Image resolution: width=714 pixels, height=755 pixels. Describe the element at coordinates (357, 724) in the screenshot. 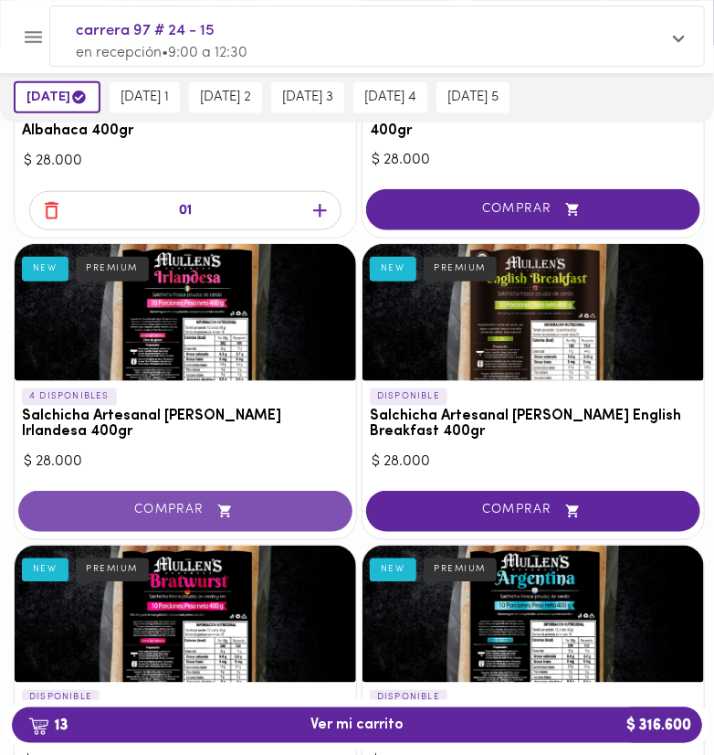

I see `button: 13Ver mi carrito$ 316.600` at that location.